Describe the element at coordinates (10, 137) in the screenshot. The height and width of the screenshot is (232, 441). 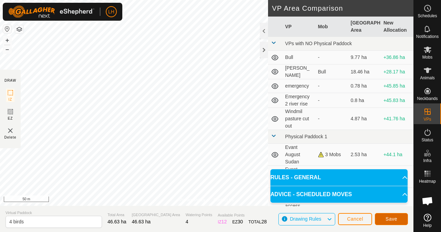
I see `span: Delete` at that location.